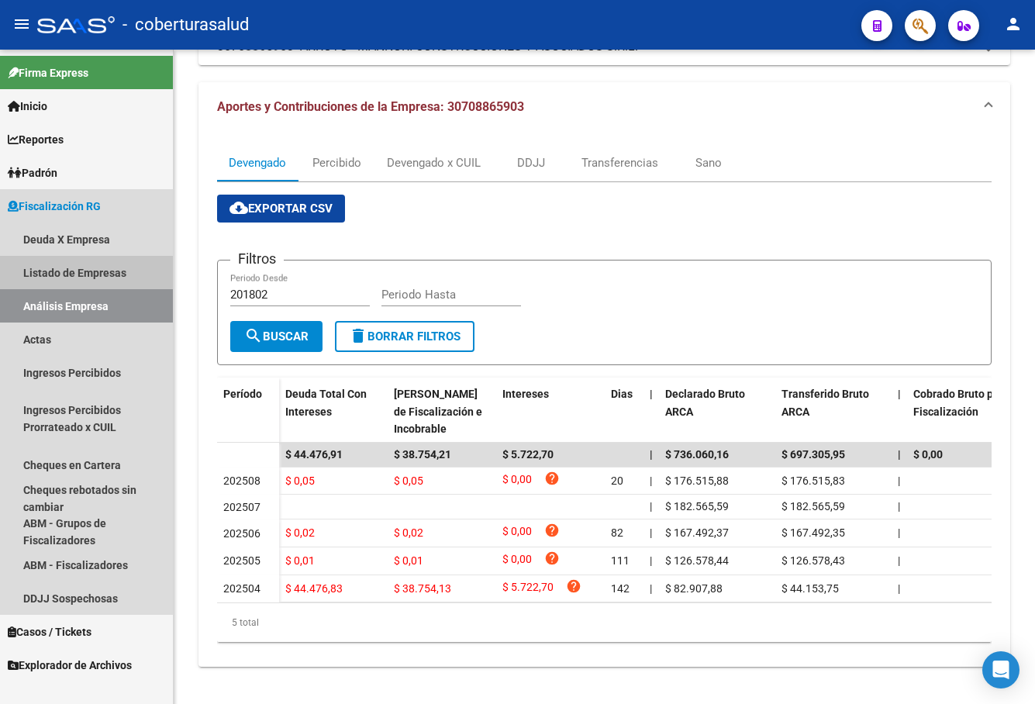  I want to click on div: Percibido, so click(336, 163).